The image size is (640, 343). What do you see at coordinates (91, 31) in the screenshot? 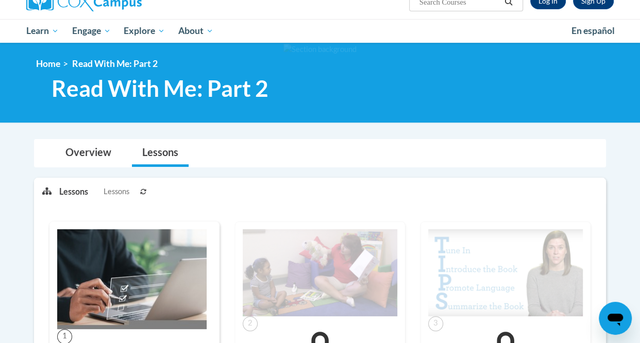
I see `span: Engage` at bounding box center [91, 31].